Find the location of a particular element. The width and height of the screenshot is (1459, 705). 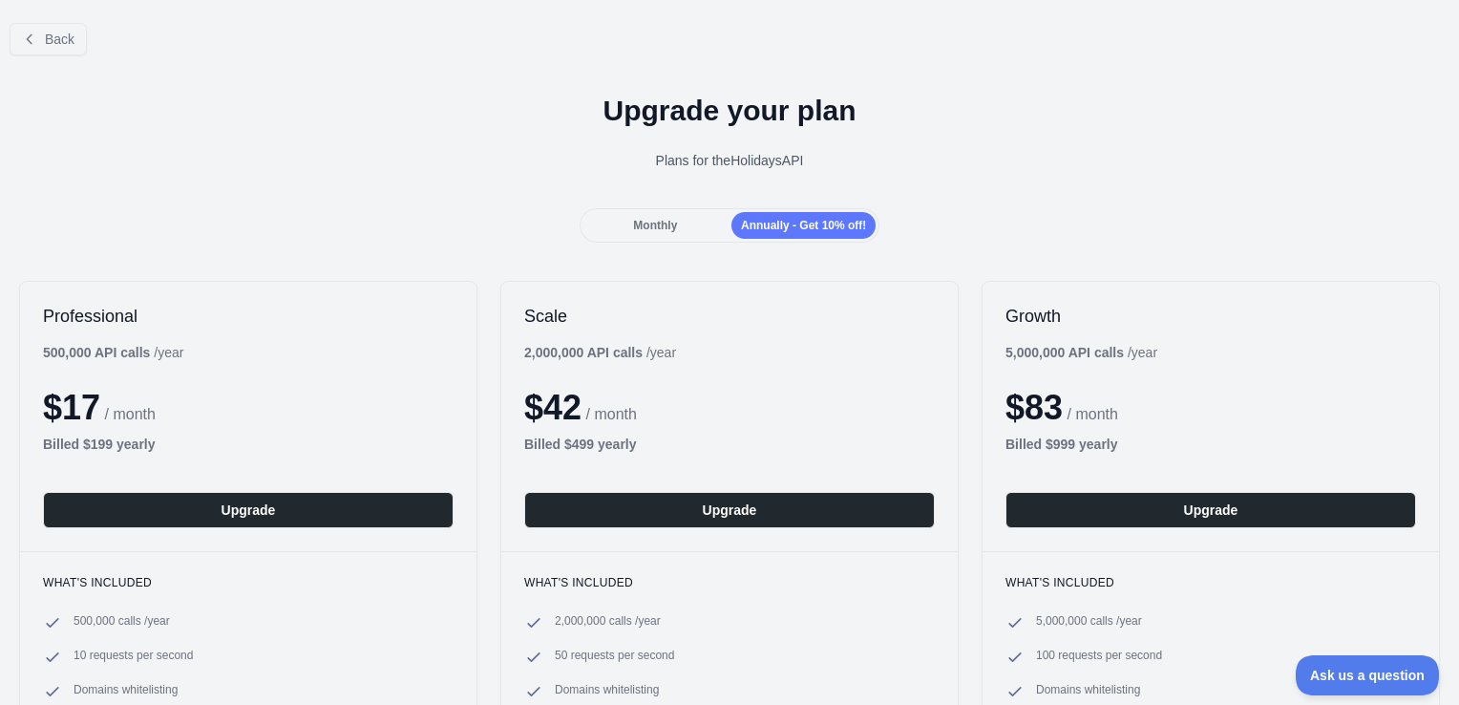

b: 5,000,000 API calls is located at coordinates (1064, 352).